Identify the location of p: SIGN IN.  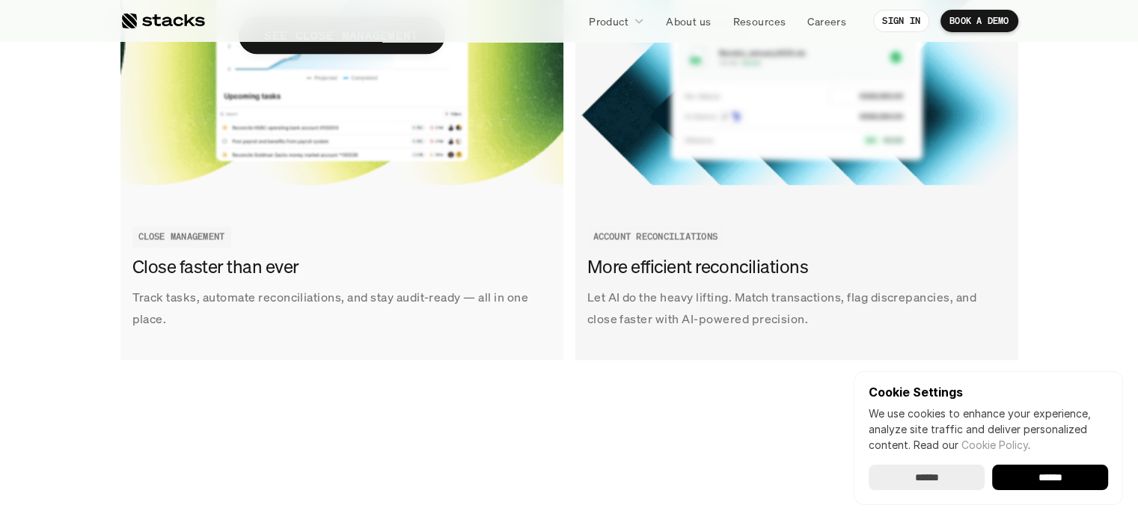
(901, 21).